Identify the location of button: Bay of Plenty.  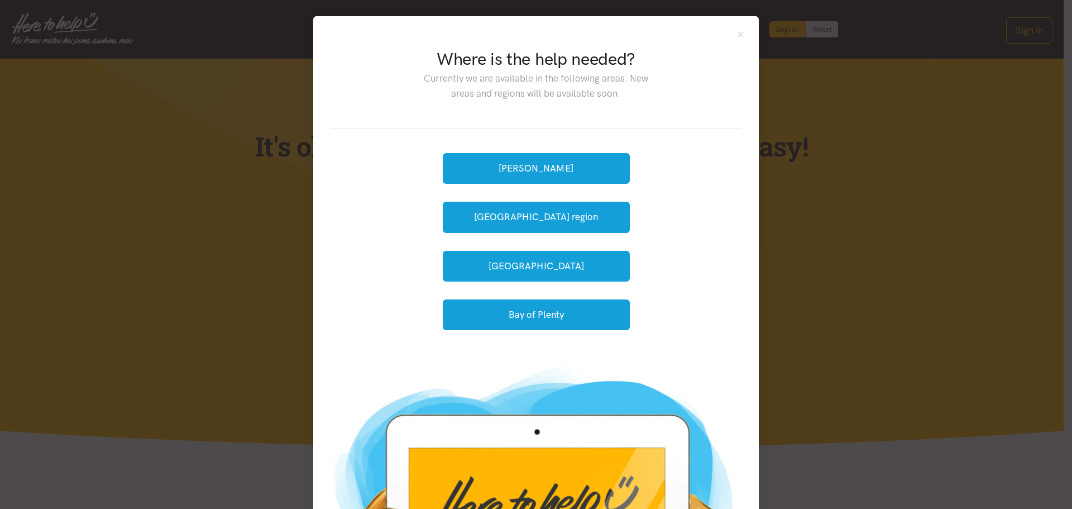
(536, 314).